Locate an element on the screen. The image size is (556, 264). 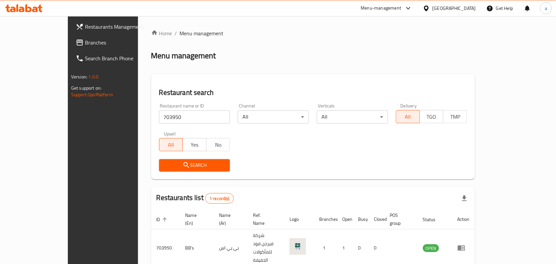
span: 1 record(s) is located at coordinates (219, 198).